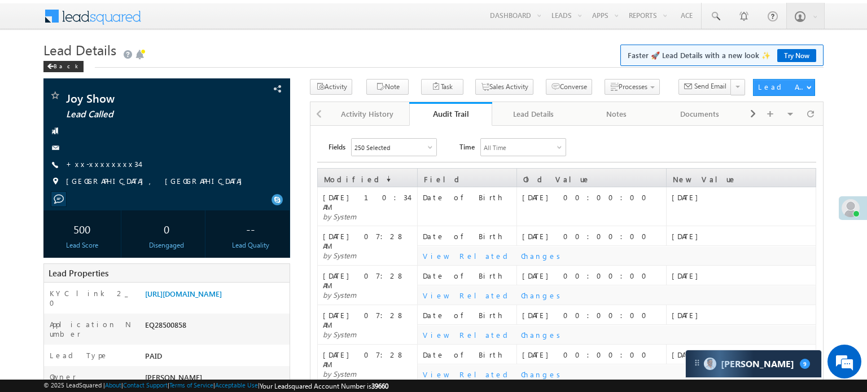  Describe the element at coordinates (79, 355) in the screenshot. I see `label: Lead Type` at that location.